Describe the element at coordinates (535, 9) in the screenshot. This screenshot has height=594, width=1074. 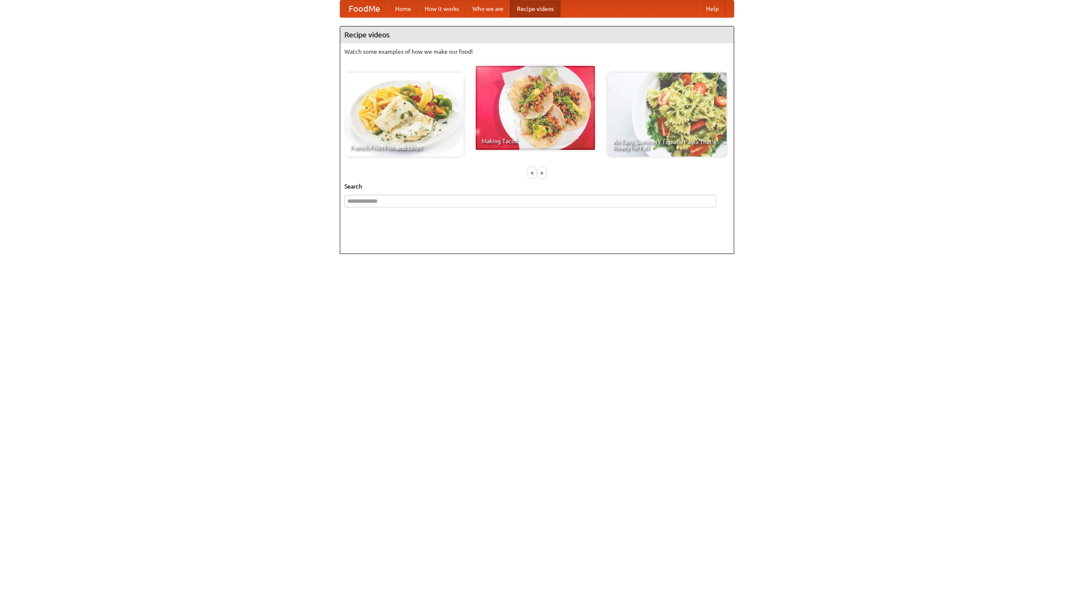
I see `a: Recipe videos` at that location.